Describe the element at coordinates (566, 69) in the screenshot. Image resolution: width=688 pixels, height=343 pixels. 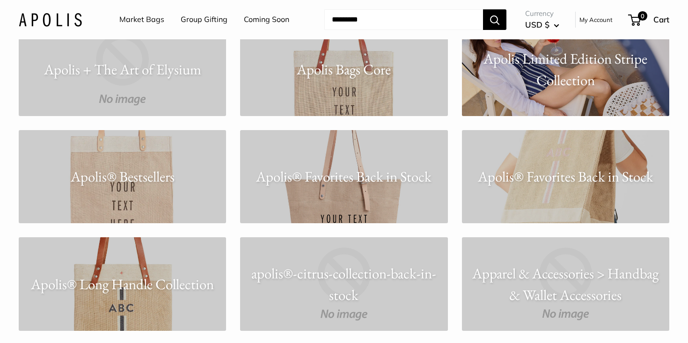
I see `a: Apolis Limited Edition Stripe Collection` at that location.